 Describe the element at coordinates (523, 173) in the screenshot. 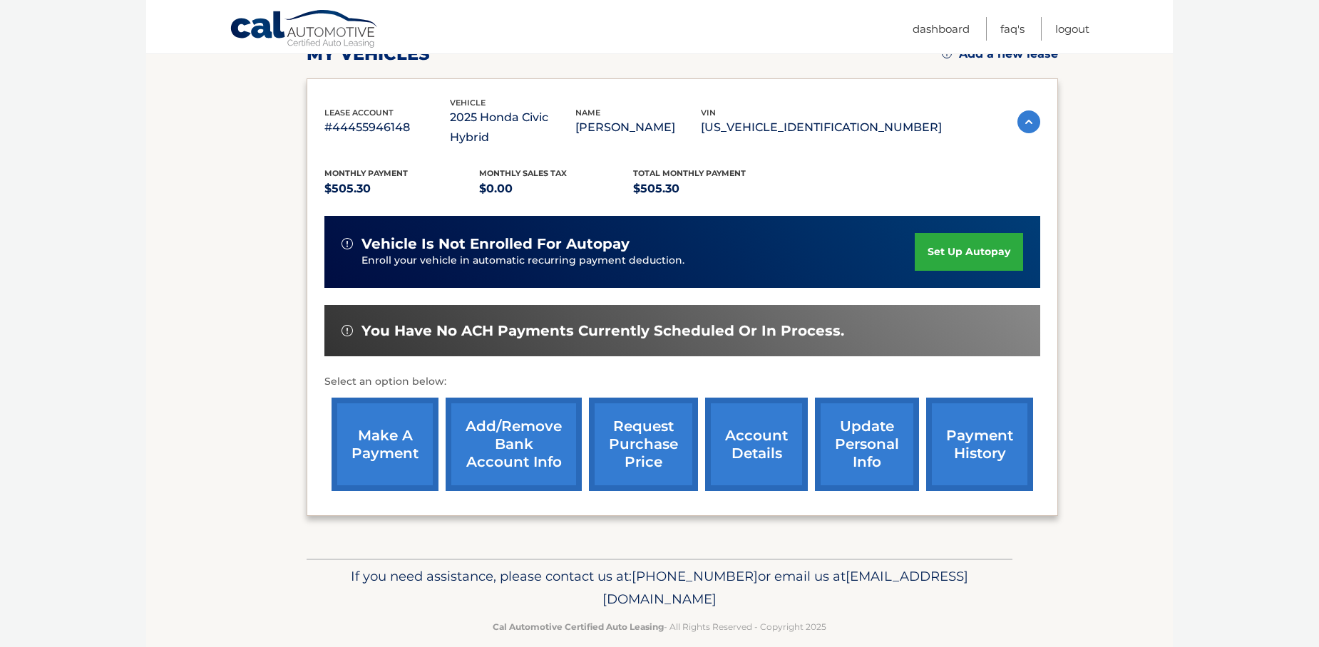

I see `span: Monthly sales Tax` at that location.